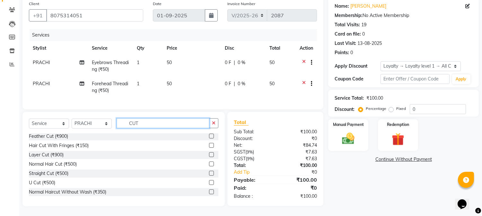 Image resolution: width=482 pixels, height=216 pixels. I want to click on div: Feather Cut (₹900), so click(48, 136).